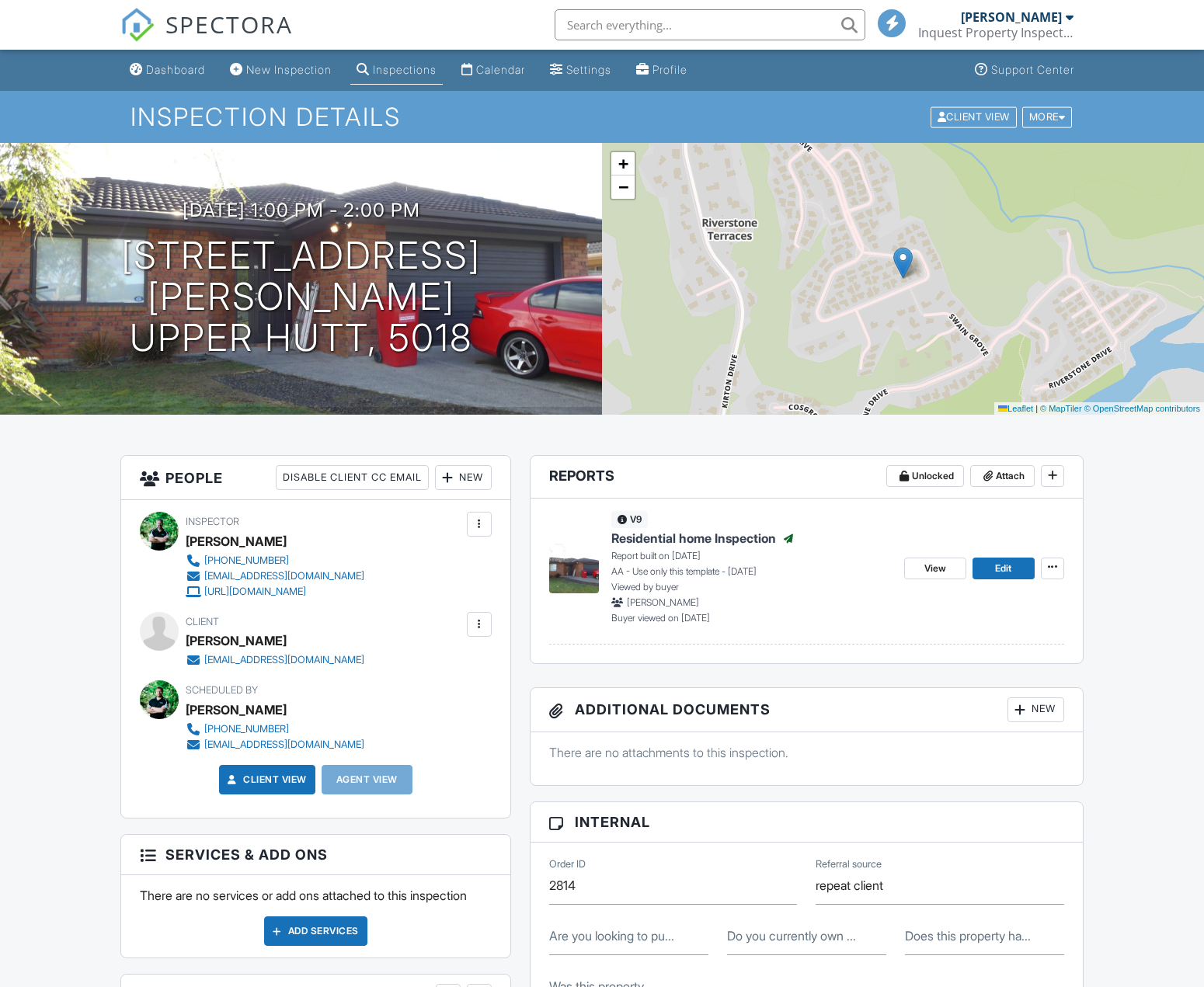  I want to click on div: More, so click(1047, 116).